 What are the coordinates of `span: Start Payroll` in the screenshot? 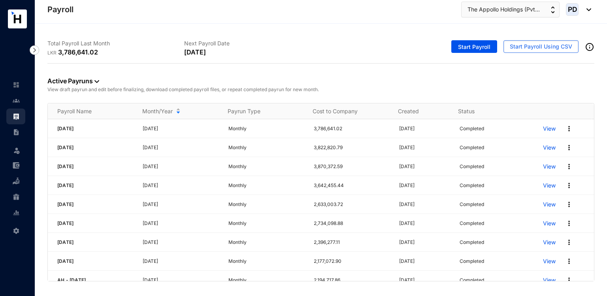 It's located at (474, 47).